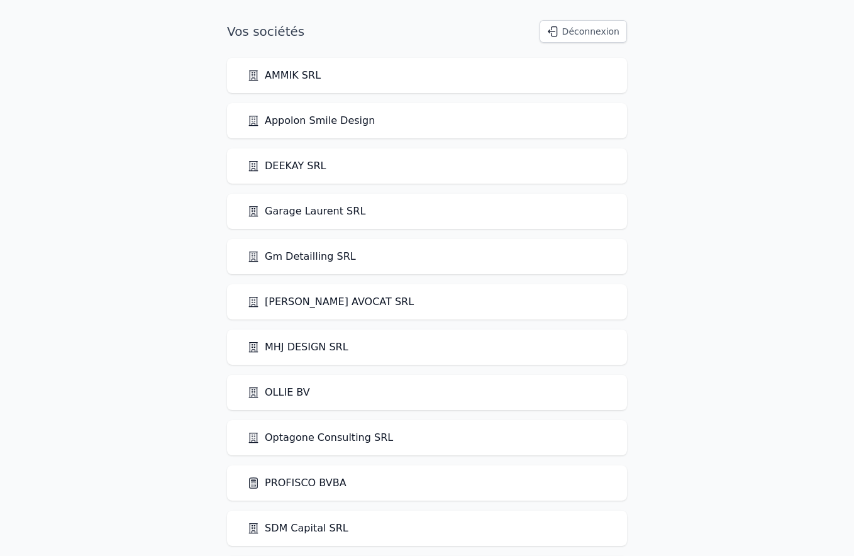 This screenshot has height=556, width=854. Describe the element at coordinates (287, 166) in the screenshot. I see `a: DEEKAY SRL` at that location.